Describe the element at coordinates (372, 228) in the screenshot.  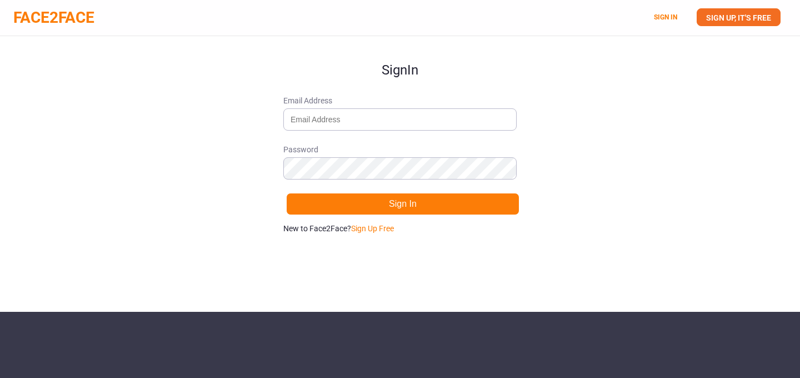
I see `a: Sign Up Free` at that location.